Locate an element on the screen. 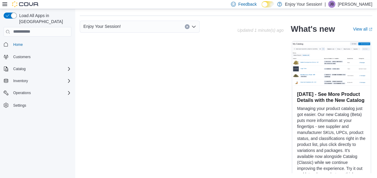 This screenshot has height=178, width=377. p: Updated 1 minute(s) ago is located at coordinates (261, 30).